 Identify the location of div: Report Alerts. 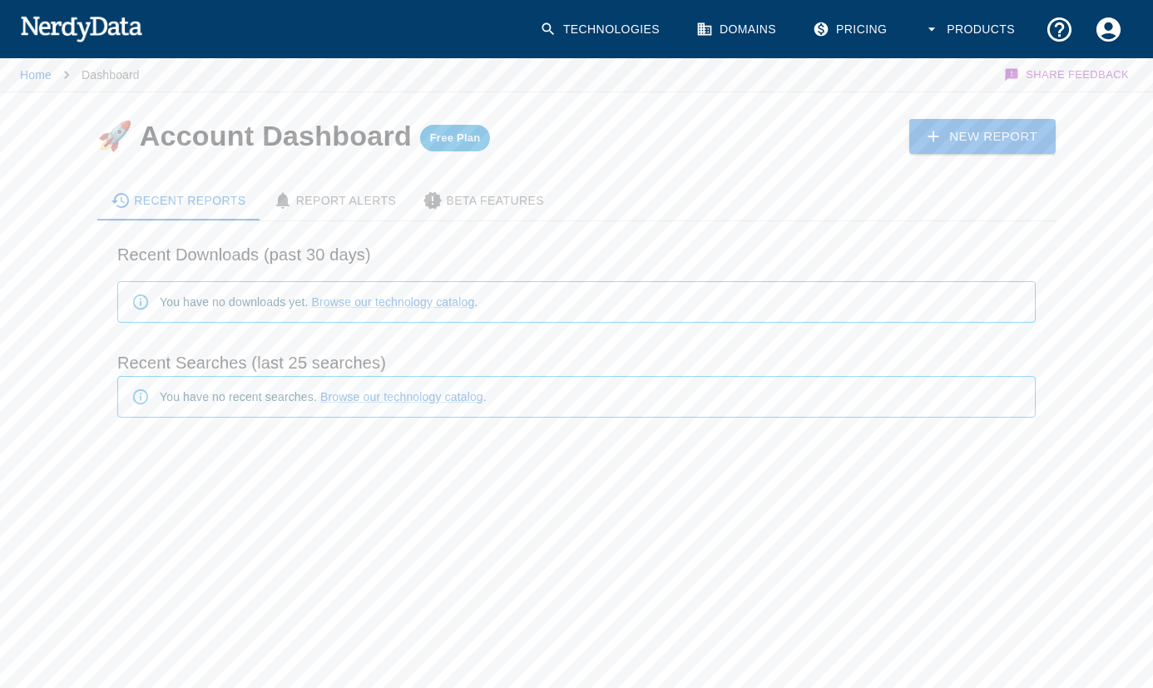
(334, 200).